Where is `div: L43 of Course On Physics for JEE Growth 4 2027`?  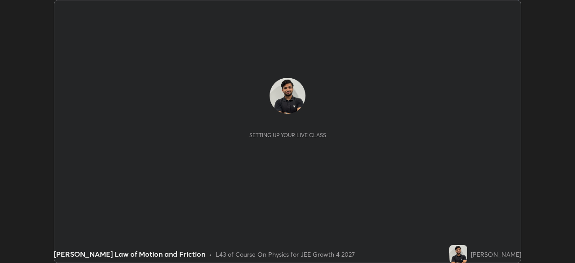
div: L43 of Course On Physics for JEE Growth 4 2027 is located at coordinates (285, 254).